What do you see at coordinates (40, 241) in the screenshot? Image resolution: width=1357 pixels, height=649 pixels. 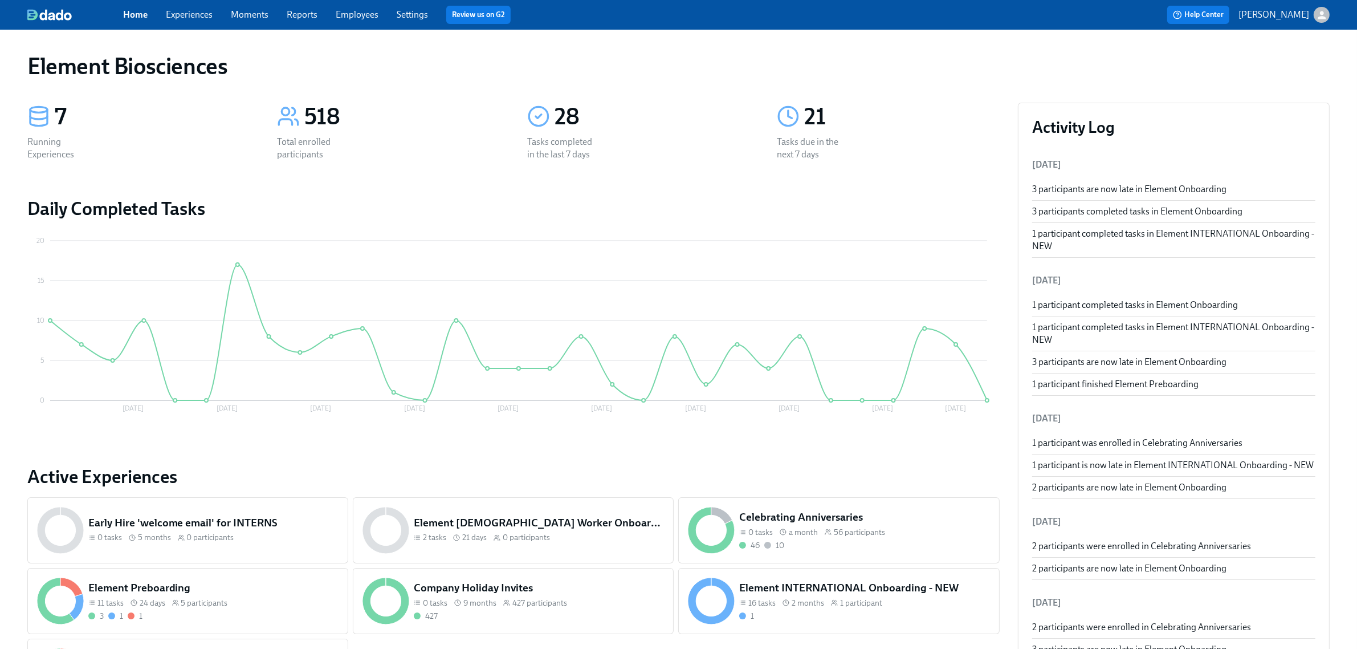 I see `tspan: 20` at bounding box center [40, 241].